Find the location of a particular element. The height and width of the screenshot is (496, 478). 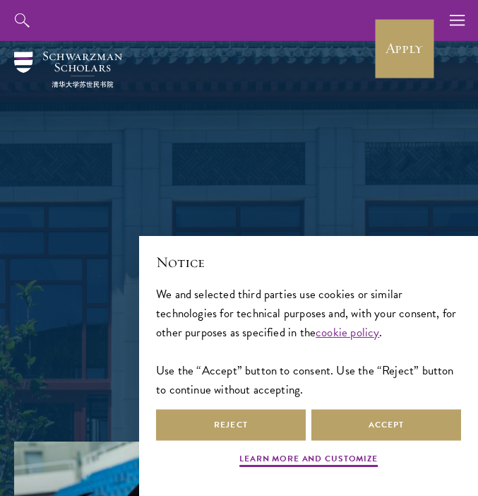

button: Accept is located at coordinates (386, 424).